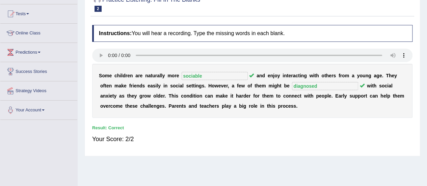 The width and height of the screenshot is (427, 186). Describe the element at coordinates (39, 109) in the screenshot. I see `a: Your Account` at that location.